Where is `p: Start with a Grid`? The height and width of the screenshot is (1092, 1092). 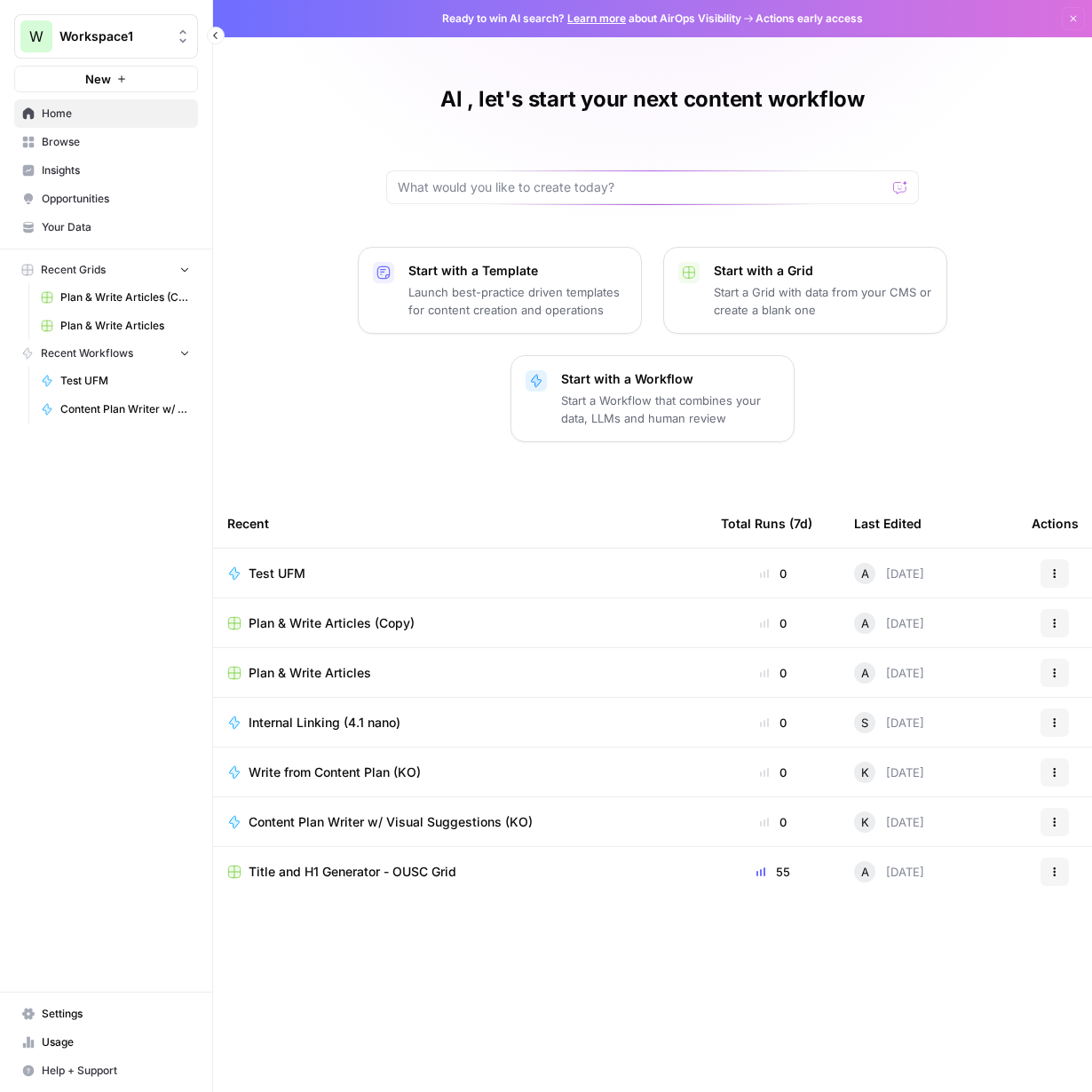
p: Start with a Grid is located at coordinates (823, 270).